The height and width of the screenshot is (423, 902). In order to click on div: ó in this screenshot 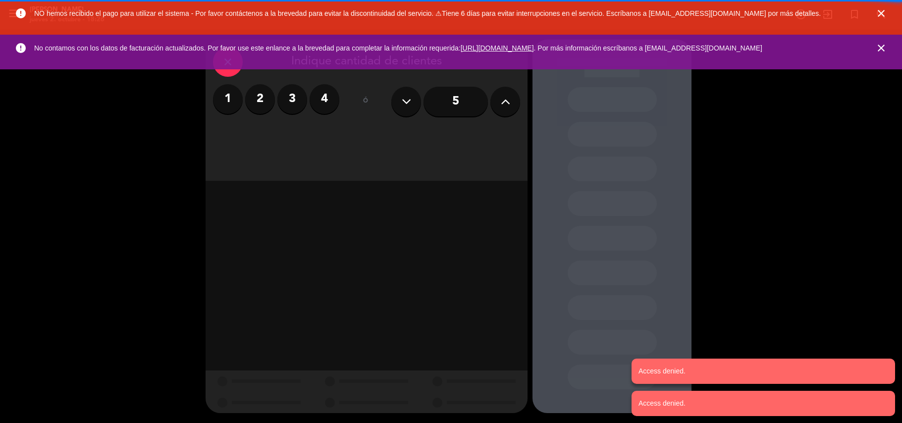, I will do `click(365, 101)`.